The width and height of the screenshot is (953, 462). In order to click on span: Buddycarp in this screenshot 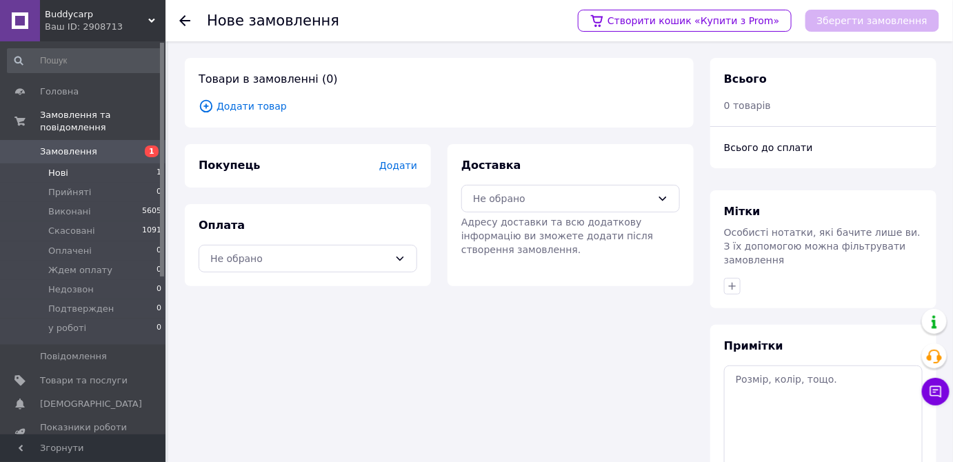, I will do `click(97, 14)`.